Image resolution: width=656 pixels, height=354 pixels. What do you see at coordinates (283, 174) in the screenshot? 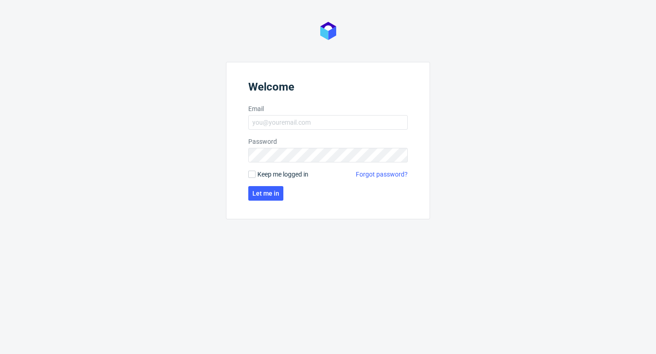
I see `span: Keep me logged in` at bounding box center [283, 174].